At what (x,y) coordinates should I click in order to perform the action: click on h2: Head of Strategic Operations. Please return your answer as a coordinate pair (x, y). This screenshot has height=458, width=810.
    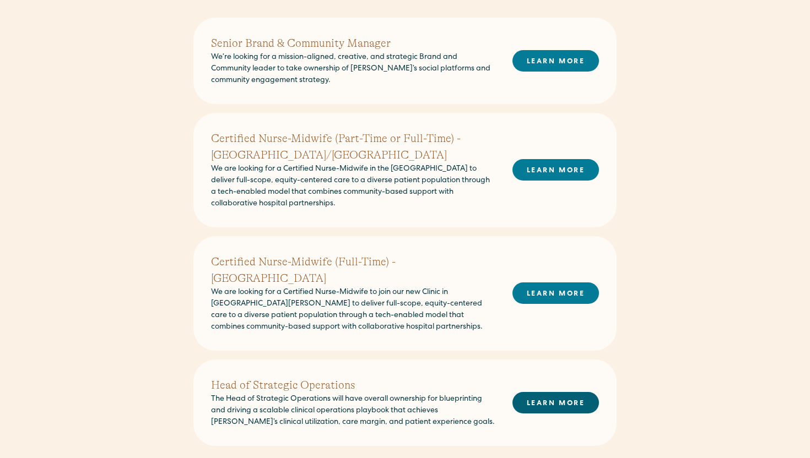
    Looking at the image, I should click on (352, 386).